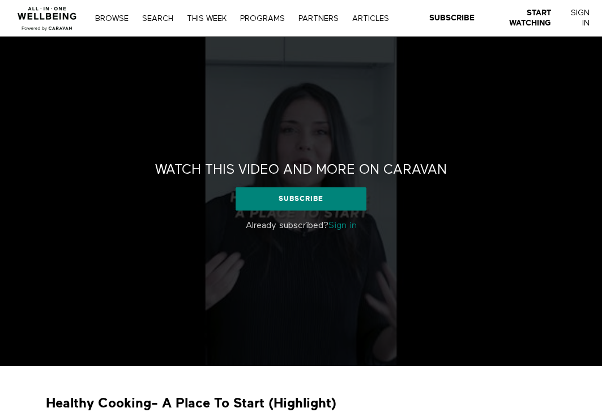 This screenshot has height=412, width=602. I want to click on a: THIS WEEK, so click(207, 19).